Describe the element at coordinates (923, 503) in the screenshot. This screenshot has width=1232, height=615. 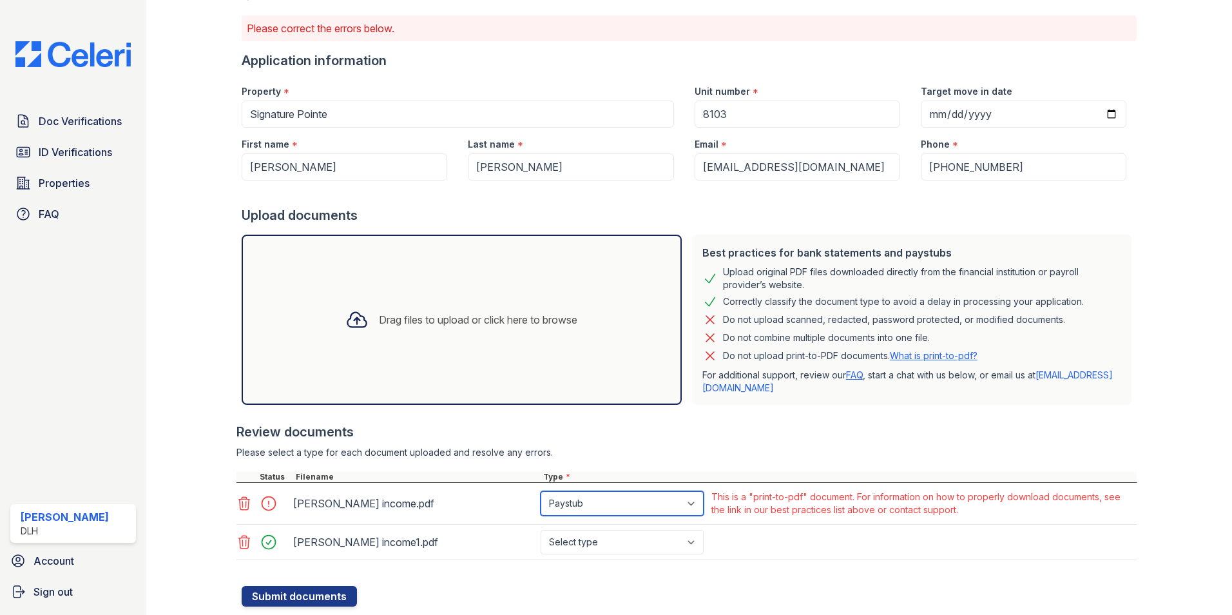
I see `div: This is a "print-to-pdf" document. For information on how to properly download documents, see the...` at that location.